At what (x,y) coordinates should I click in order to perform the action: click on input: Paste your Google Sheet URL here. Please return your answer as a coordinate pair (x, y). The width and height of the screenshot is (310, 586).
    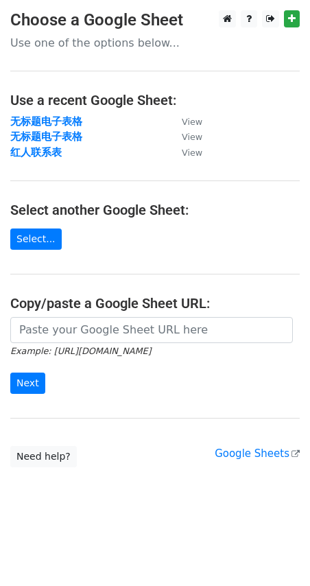
    Looking at the image, I should click on (152, 330).